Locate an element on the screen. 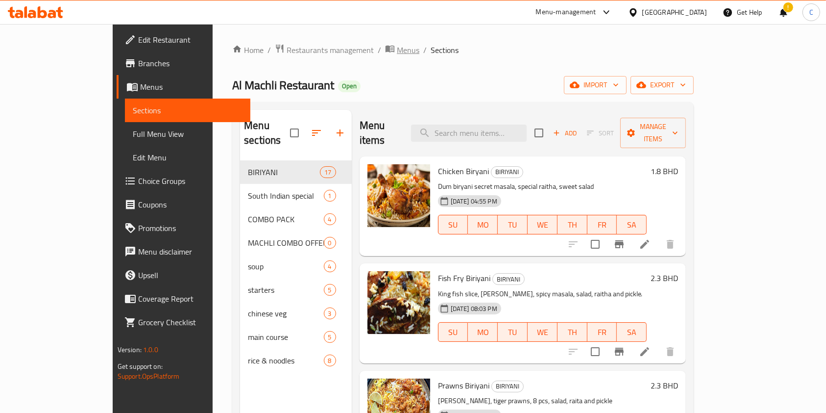  span: 3 is located at coordinates (330, 313).